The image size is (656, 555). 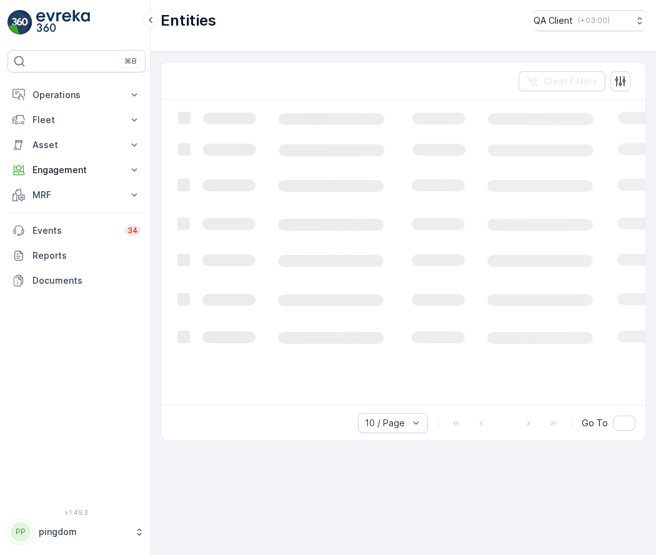 What do you see at coordinates (571, 81) in the screenshot?
I see `p: Clear Filters` at bounding box center [571, 81].